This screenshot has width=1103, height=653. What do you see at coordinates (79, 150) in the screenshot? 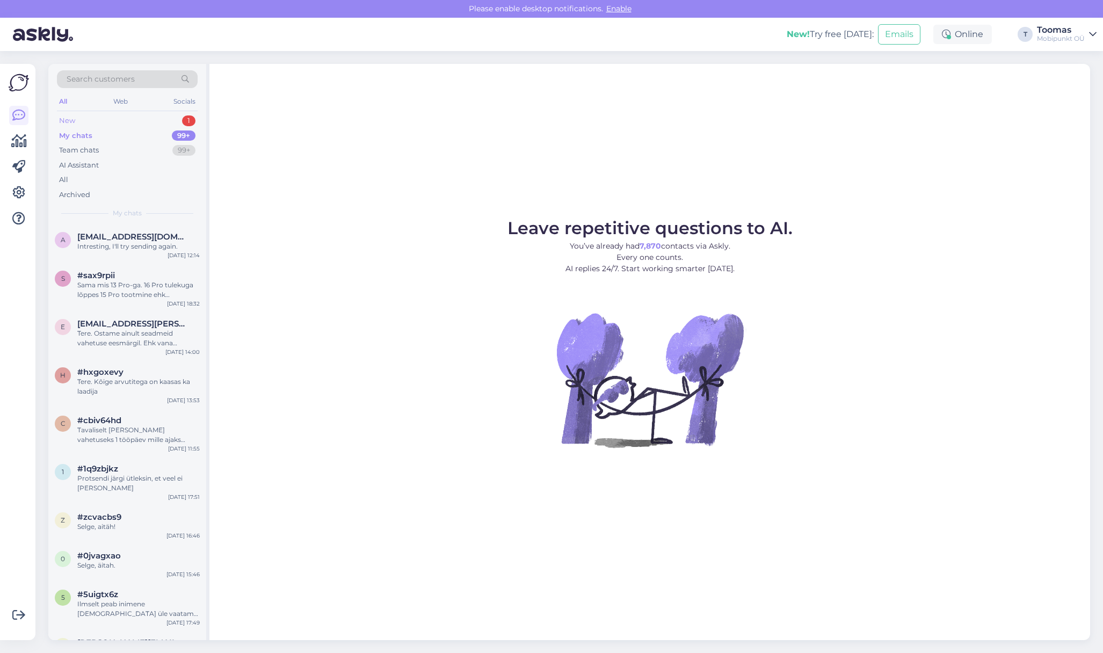
I see `div: Team chats` at bounding box center [79, 150].